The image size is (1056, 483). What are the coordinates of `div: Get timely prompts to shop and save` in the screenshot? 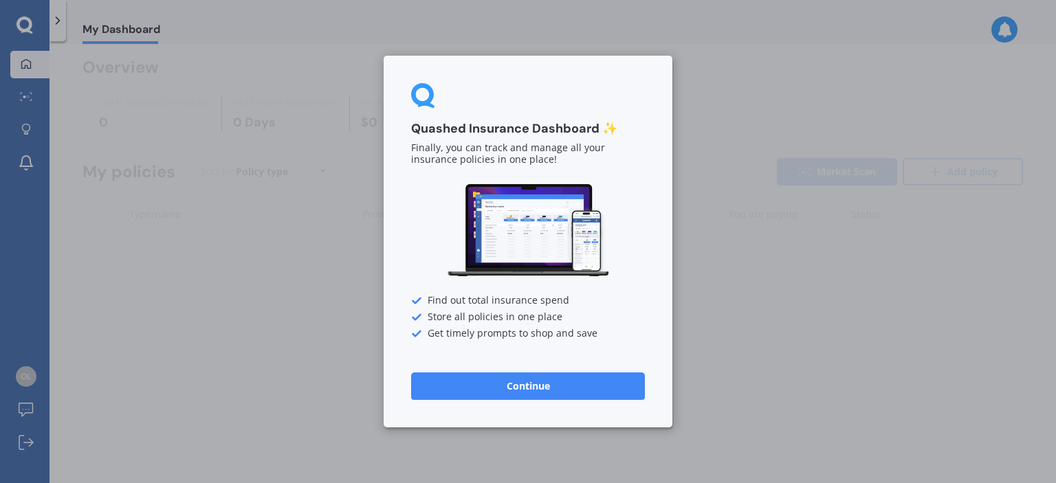 It's located at (528, 334).